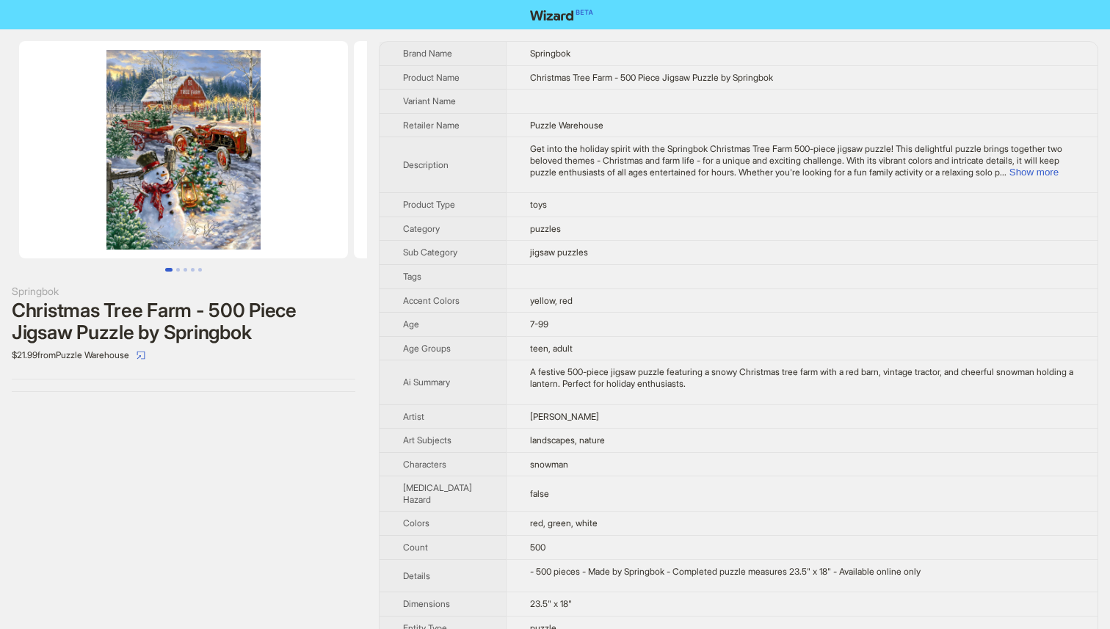 The image size is (1110, 629). I want to click on button: Go to slide 2, so click(178, 269).